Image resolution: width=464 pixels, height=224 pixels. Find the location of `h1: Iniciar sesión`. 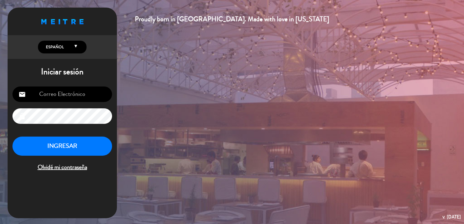

h1: Iniciar sesión is located at coordinates (62, 72).